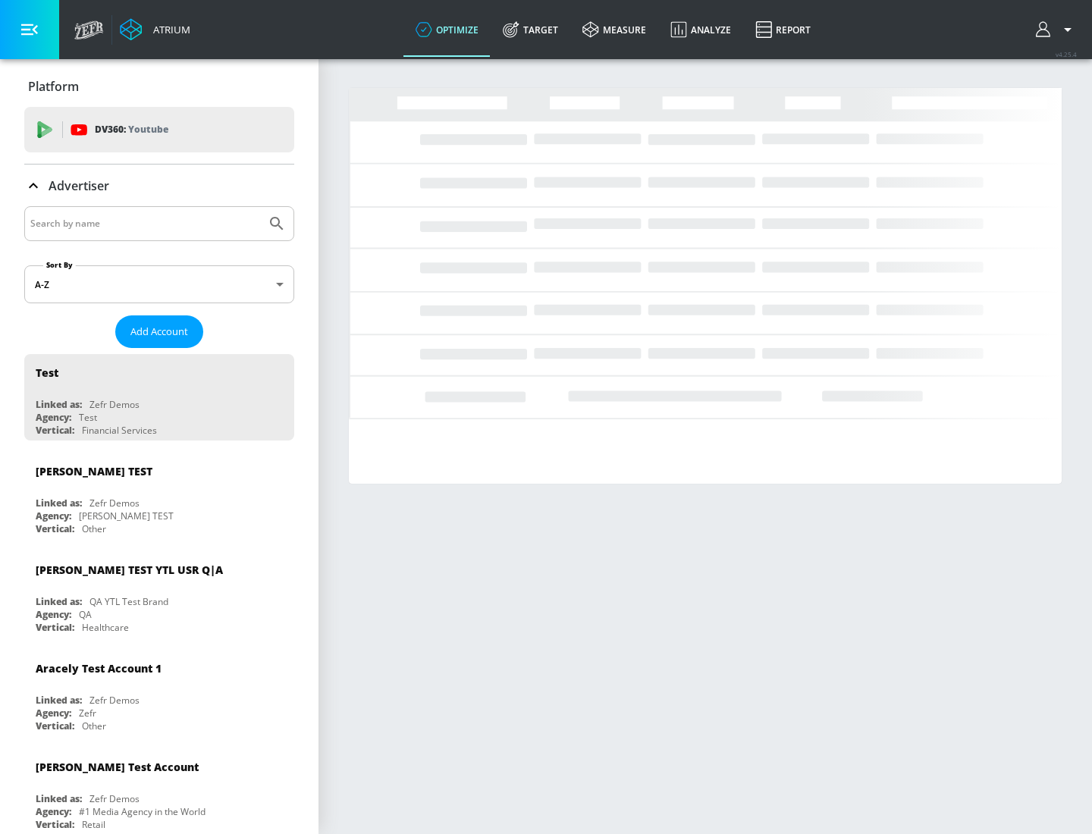 This screenshot has height=834, width=1092. What do you see at coordinates (783, 30) in the screenshot?
I see `a: Report` at bounding box center [783, 30].